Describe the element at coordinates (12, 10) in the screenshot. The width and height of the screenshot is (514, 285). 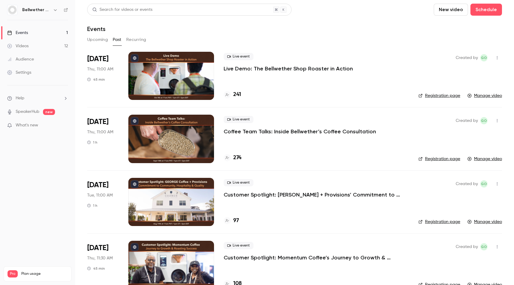
I see `img: Bellwether Coffee` at that location.